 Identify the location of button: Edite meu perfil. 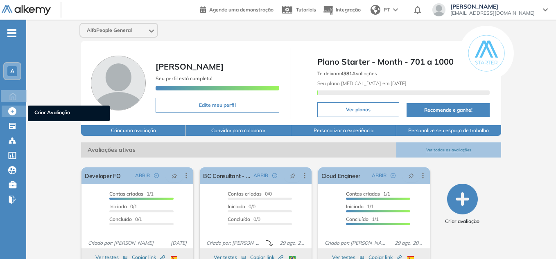
(217, 105).